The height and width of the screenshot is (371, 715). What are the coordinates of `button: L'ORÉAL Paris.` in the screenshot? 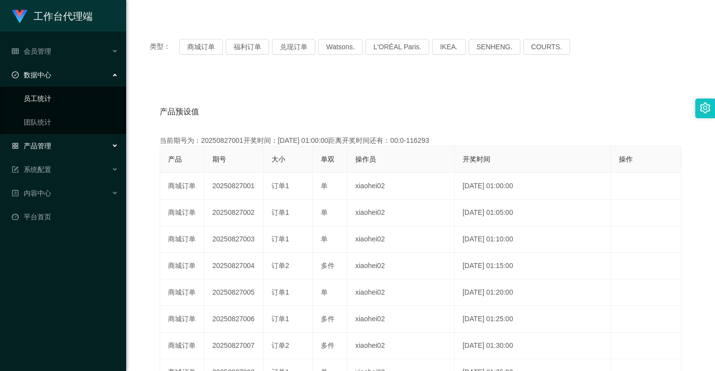 It's located at (397, 47).